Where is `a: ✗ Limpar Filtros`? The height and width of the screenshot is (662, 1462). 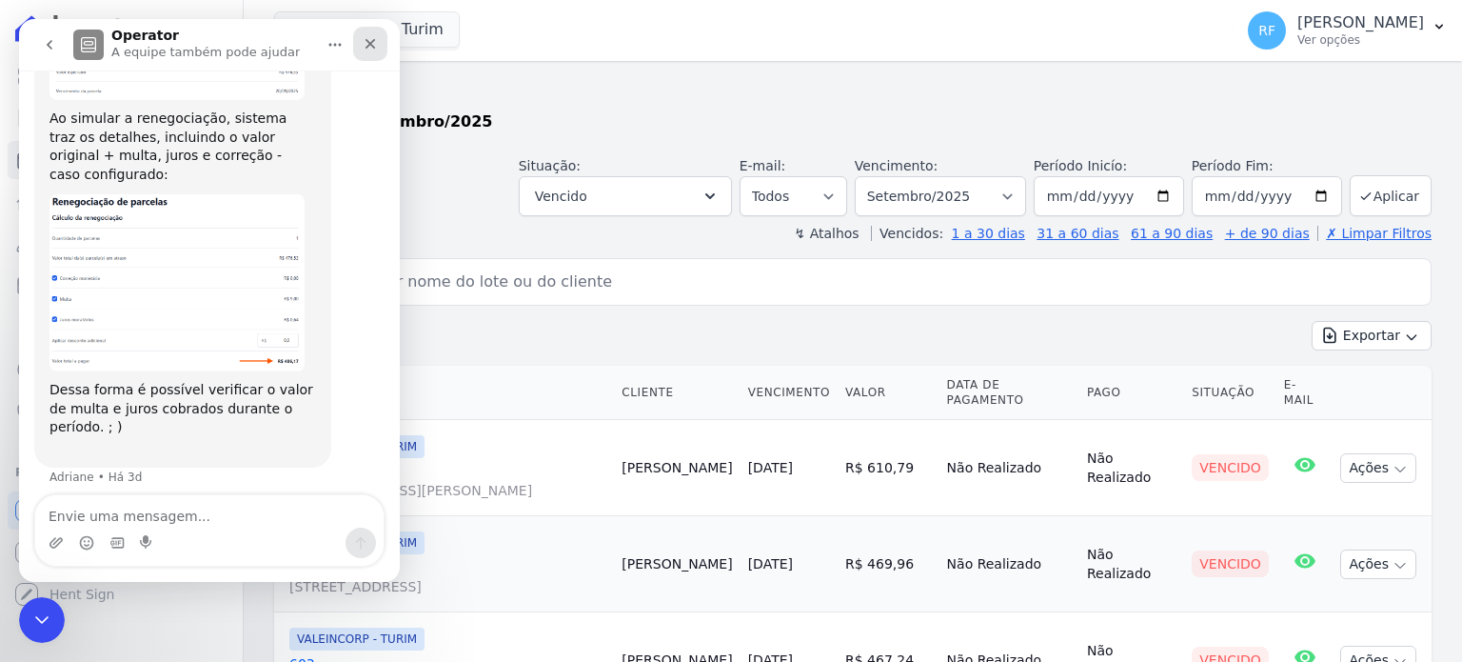 a: ✗ Limpar Filtros is located at coordinates (1375, 233).